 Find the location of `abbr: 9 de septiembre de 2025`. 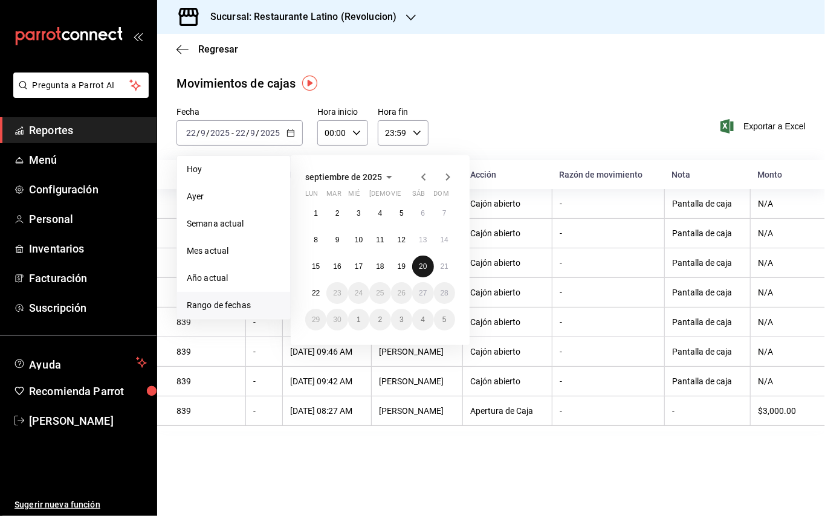

abbr: 9 de septiembre de 2025 is located at coordinates (337, 240).